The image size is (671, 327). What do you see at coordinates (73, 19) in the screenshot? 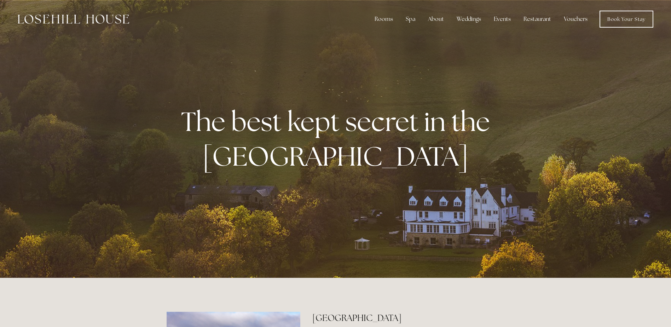
I see `img: Losehill House` at bounding box center [73, 19].